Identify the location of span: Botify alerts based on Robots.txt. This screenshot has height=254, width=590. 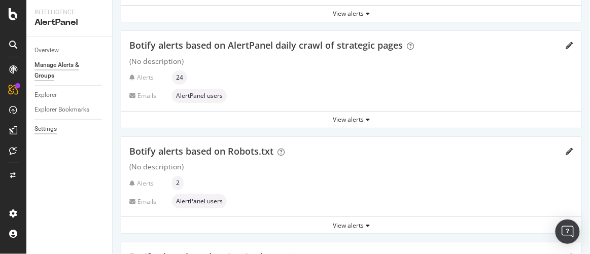
(202, 151).